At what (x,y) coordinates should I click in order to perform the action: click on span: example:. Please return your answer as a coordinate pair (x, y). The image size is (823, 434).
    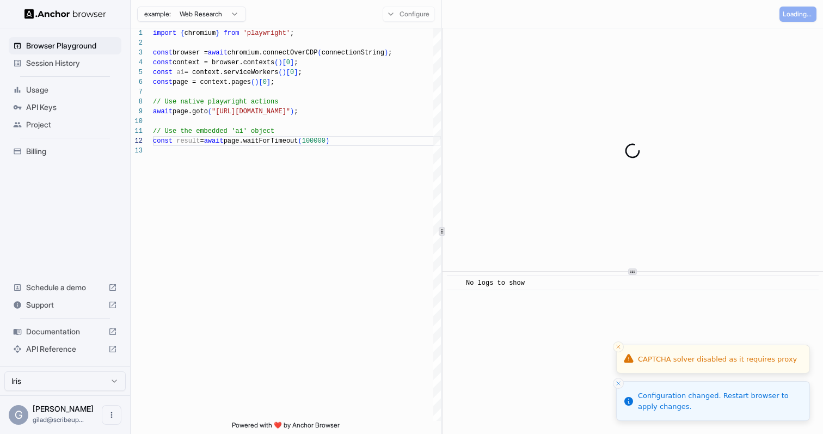
    Looking at the image, I should click on (157, 14).